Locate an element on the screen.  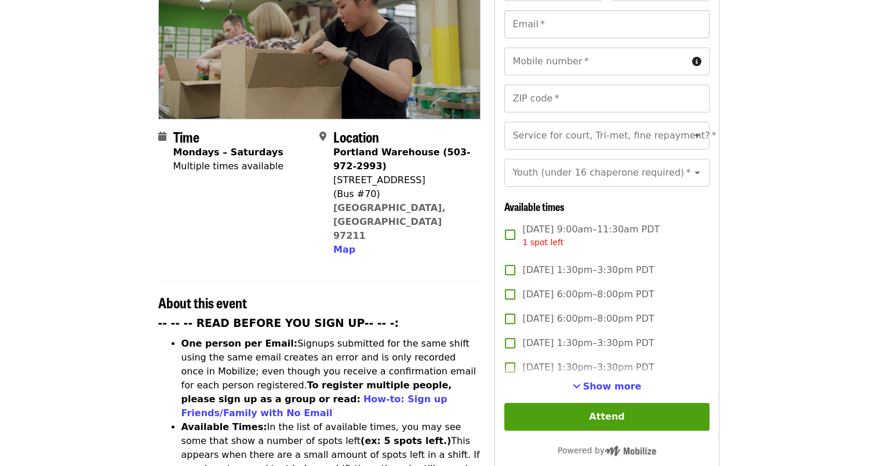
button: See more timeslots is located at coordinates (607, 387).